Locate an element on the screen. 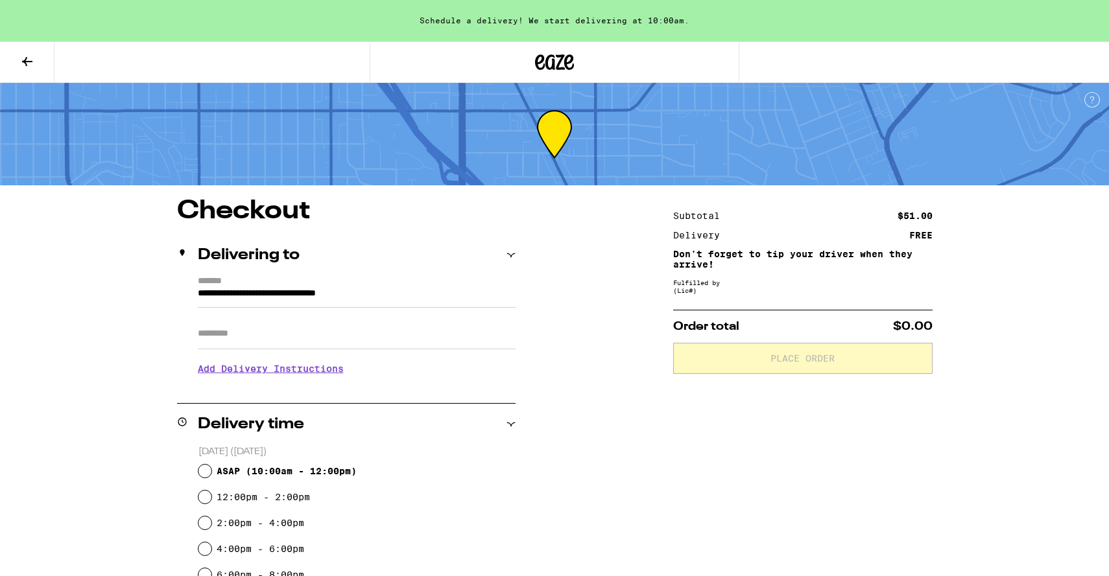  div: $51.00 is located at coordinates (915, 216).